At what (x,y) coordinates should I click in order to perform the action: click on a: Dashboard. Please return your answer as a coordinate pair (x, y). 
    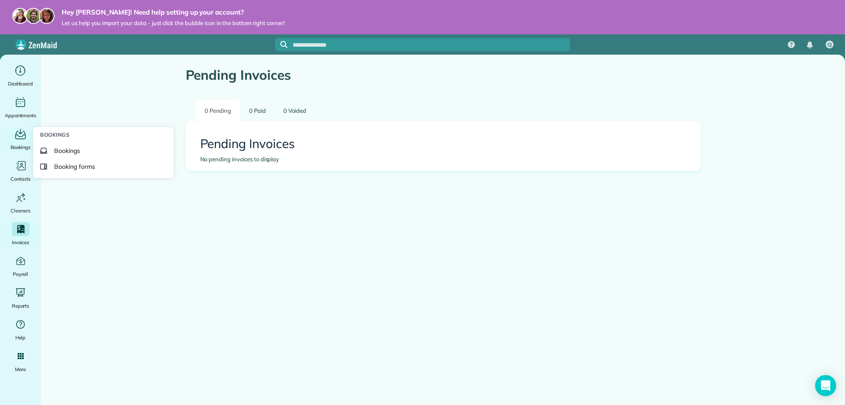
    Looking at the image, I should click on (20, 76).